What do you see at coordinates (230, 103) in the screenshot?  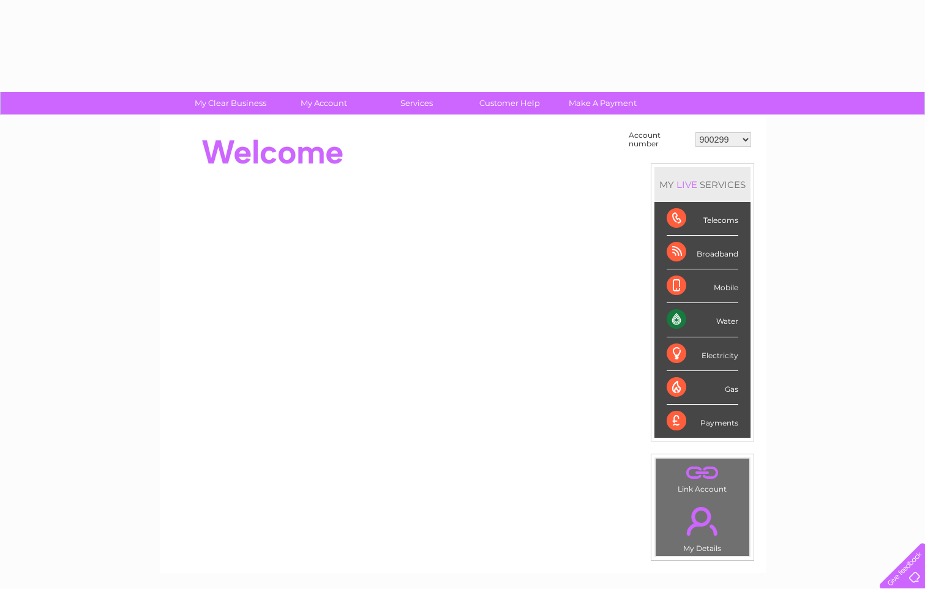 I see `a: My Clear Business` at bounding box center [230, 103].